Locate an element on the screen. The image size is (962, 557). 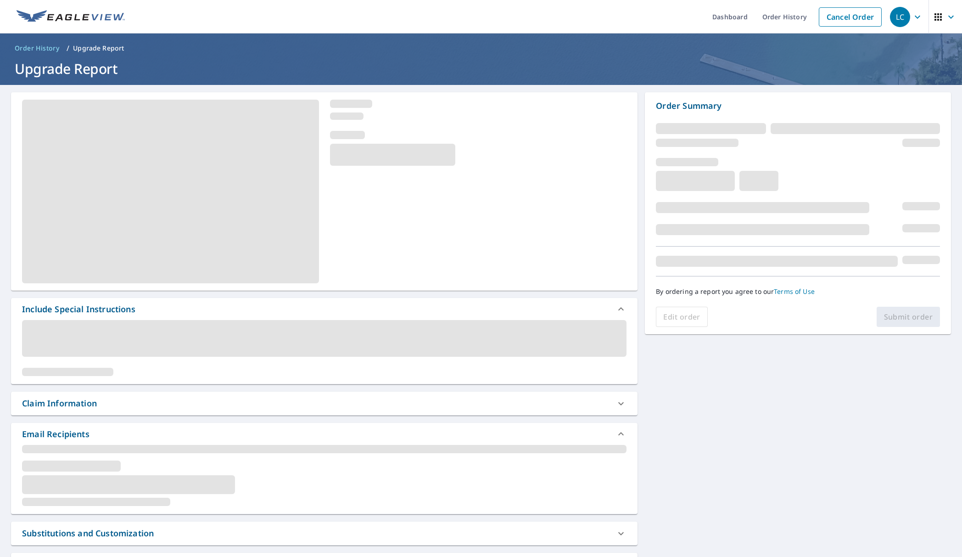
a: Terms of Use is located at coordinates (794, 291).